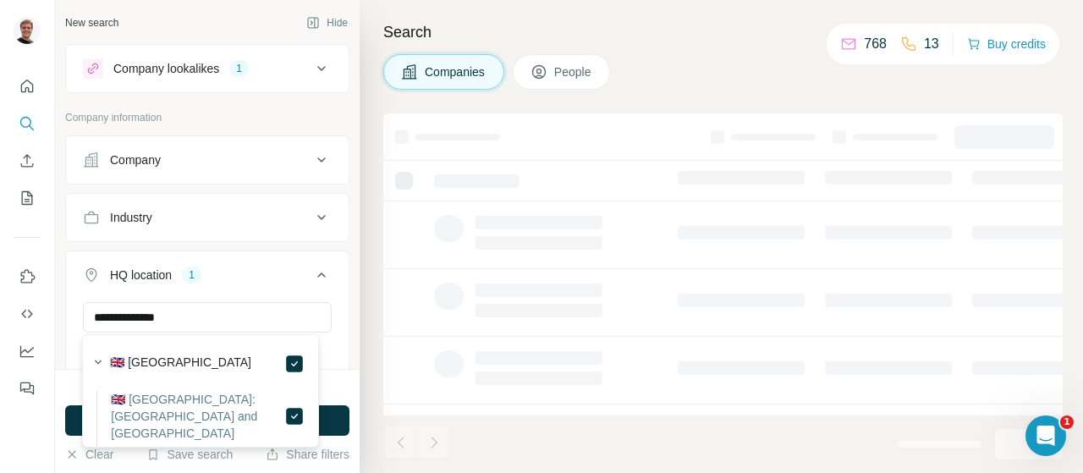 The height and width of the screenshot is (473, 1083). Describe the element at coordinates (27, 86) in the screenshot. I see `button: Quick start` at that location.